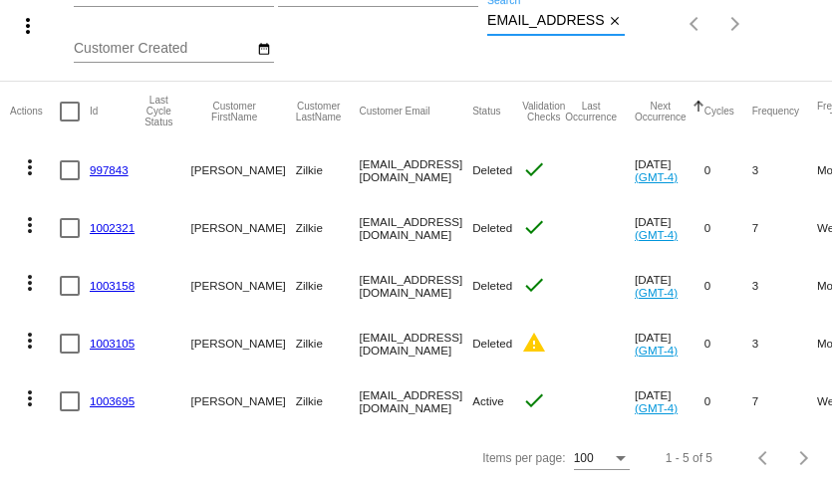 This screenshot has height=486, width=832. Describe the element at coordinates (112, 401) in the screenshot. I see `a: 1003695` at that location.